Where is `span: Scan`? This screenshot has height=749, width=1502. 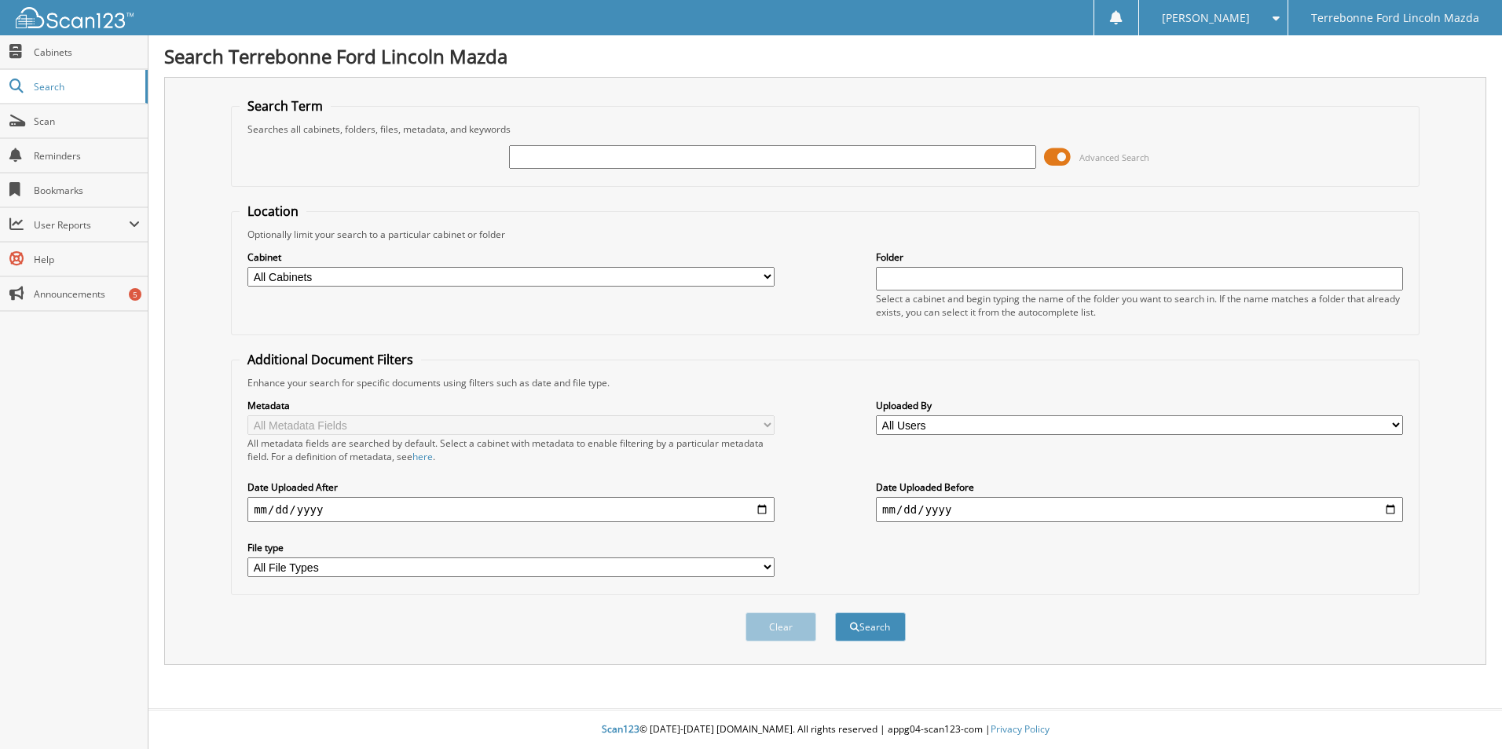
span: Scan is located at coordinates (86, 121).